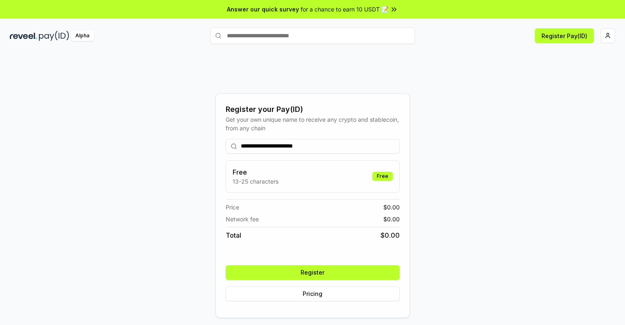  Describe the element at coordinates (313, 109) in the screenshot. I see `div: Register your Pay(ID)` at that location.